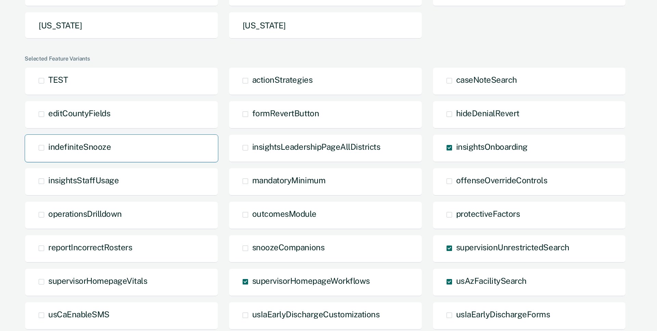 The image size is (657, 331). Describe the element at coordinates (491, 281) in the screenshot. I see `span: usAzFacilitySearch` at that location.